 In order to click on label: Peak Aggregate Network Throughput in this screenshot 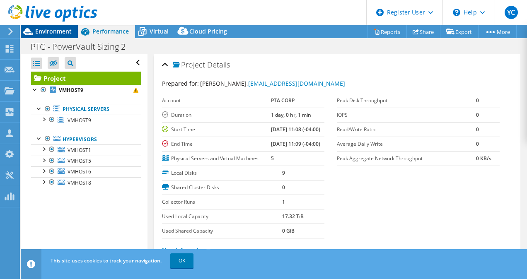, I will do `click(406, 159)`.